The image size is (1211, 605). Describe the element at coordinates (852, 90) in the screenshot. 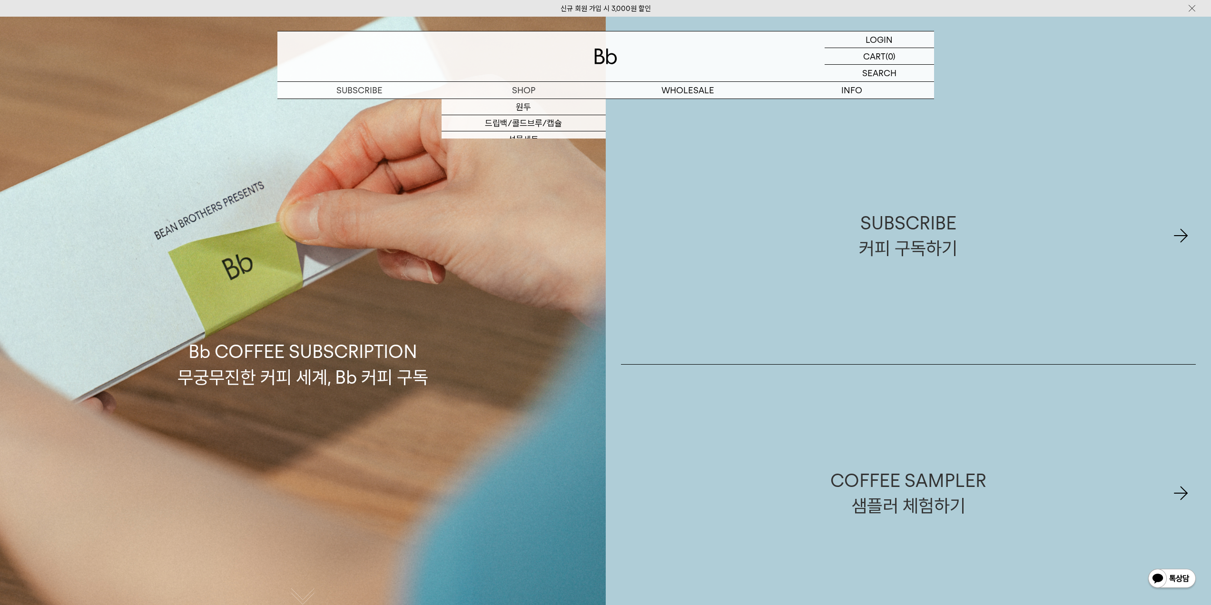

I see `p: INFO` at that location.